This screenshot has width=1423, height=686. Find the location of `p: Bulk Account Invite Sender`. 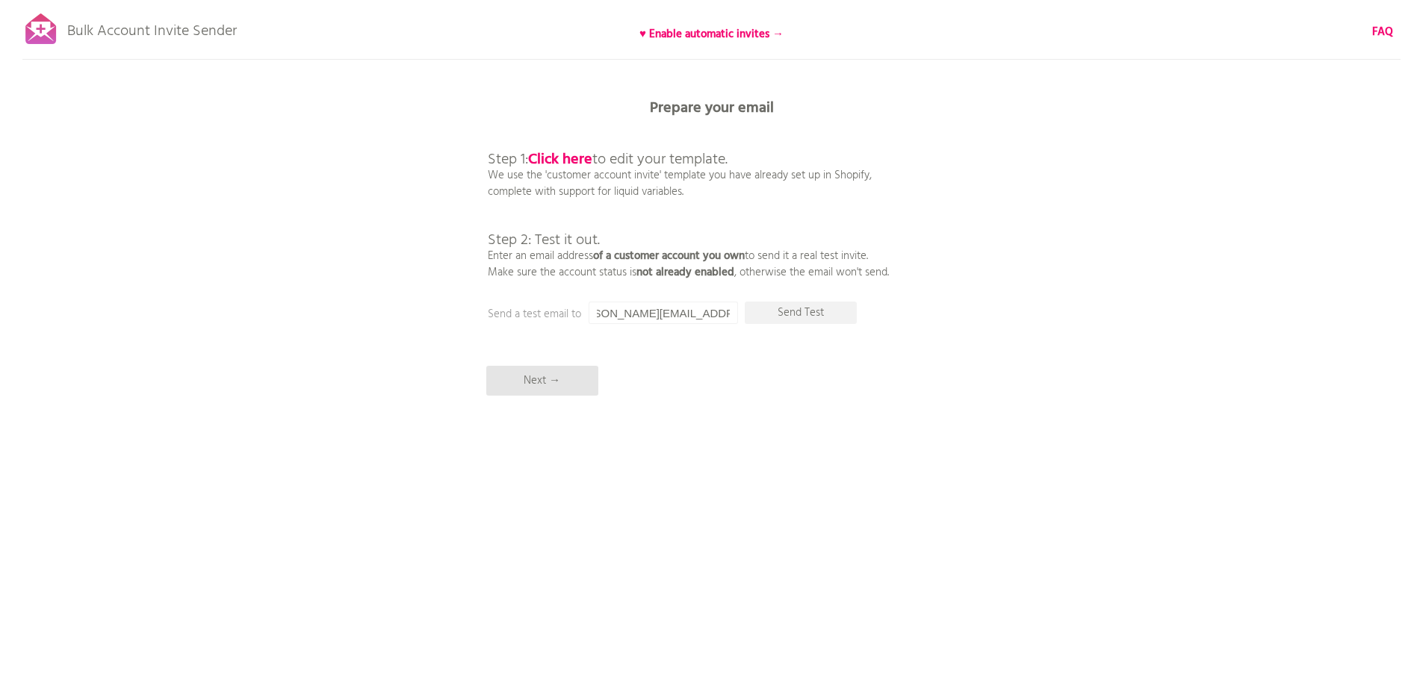

p: Bulk Account Invite Sender is located at coordinates (152, 28).